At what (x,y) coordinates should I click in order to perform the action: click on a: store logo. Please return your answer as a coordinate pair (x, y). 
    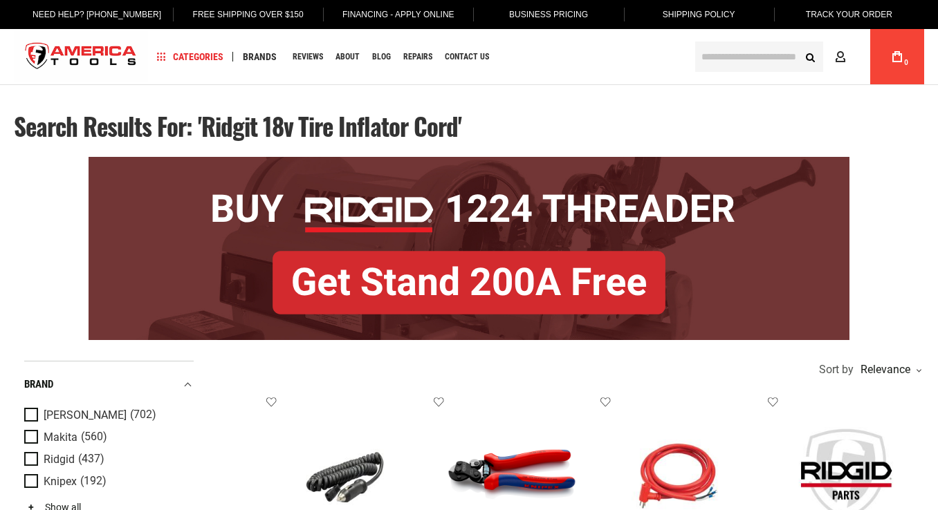
    Looking at the image, I should click on (81, 57).